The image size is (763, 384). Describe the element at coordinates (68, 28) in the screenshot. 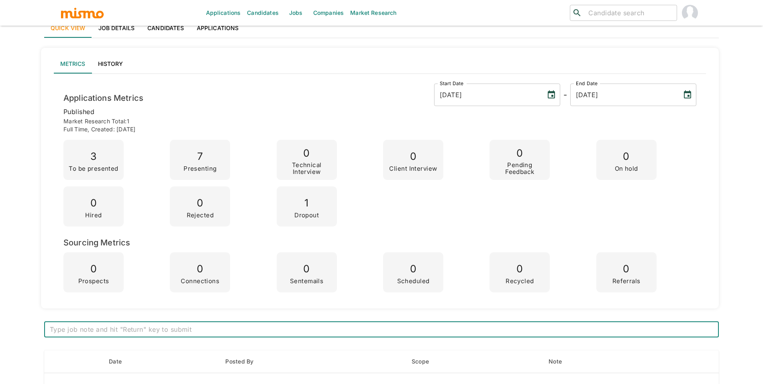

I see `a: Quick View` at that location.